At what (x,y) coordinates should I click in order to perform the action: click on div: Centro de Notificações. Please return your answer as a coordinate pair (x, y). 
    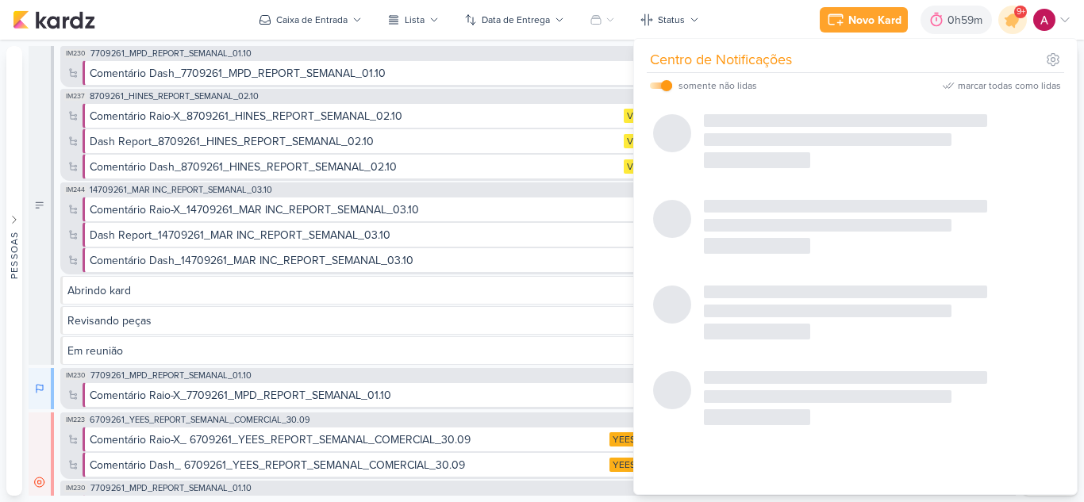
    Looking at the image, I should click on (720, 60).